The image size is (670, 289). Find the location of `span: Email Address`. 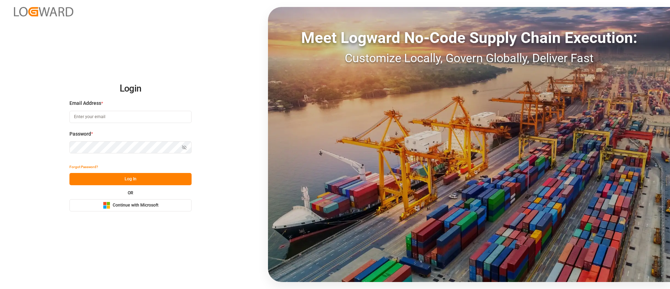

span: Email Address is located at coordinates (85, 103).